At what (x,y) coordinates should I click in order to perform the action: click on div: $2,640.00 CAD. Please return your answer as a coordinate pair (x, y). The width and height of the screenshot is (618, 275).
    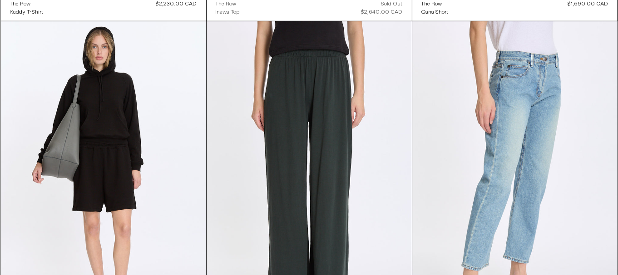
    Looking at the image, I should click on (382, 12).